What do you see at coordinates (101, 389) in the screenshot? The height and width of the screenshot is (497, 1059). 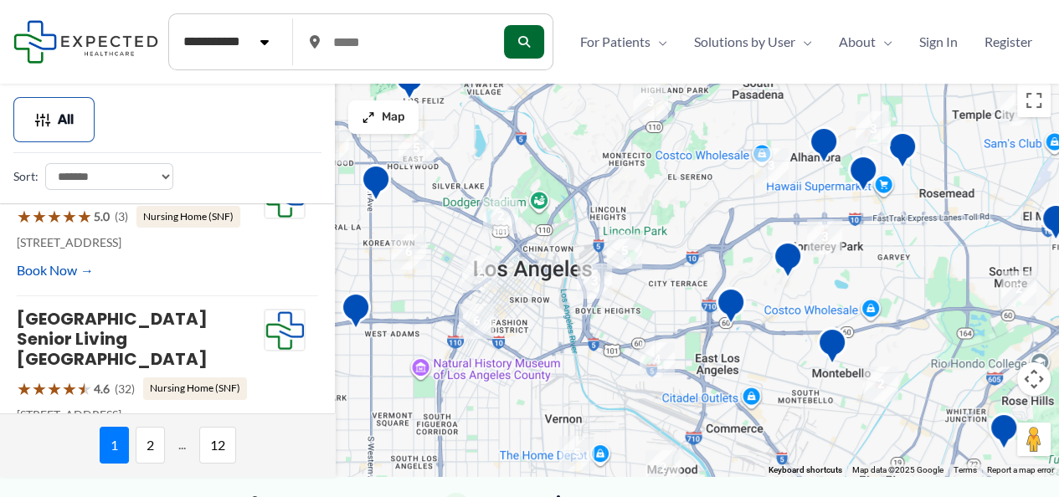 I see `span: 4.6` at bounding box center [101, 389].